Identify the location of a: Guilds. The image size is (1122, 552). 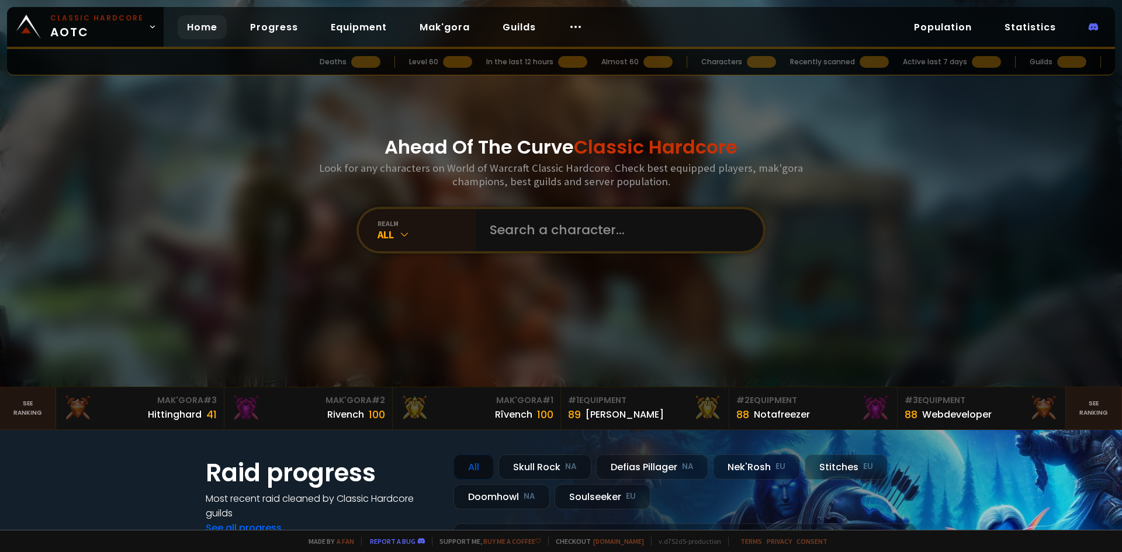
(519, 27).